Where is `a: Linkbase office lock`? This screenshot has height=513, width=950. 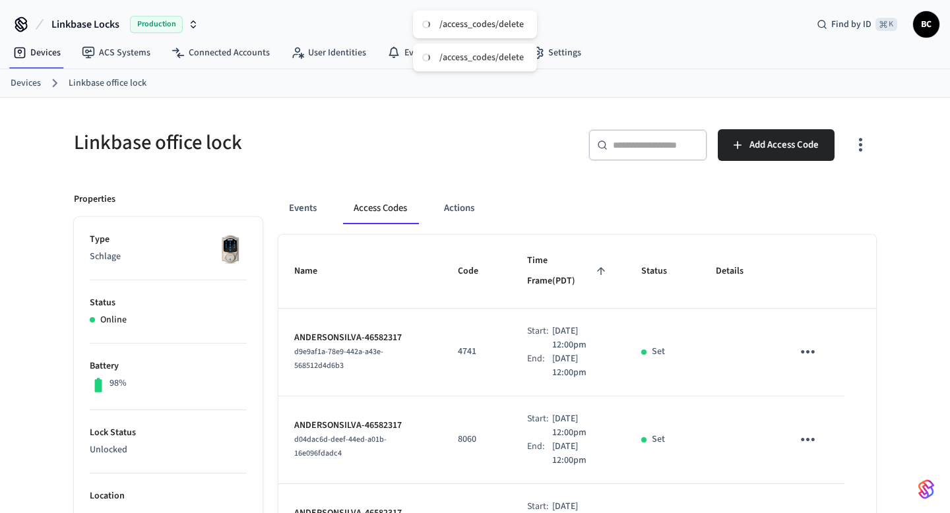 a: Linkbase office lock is located at coordinates (108, 83).